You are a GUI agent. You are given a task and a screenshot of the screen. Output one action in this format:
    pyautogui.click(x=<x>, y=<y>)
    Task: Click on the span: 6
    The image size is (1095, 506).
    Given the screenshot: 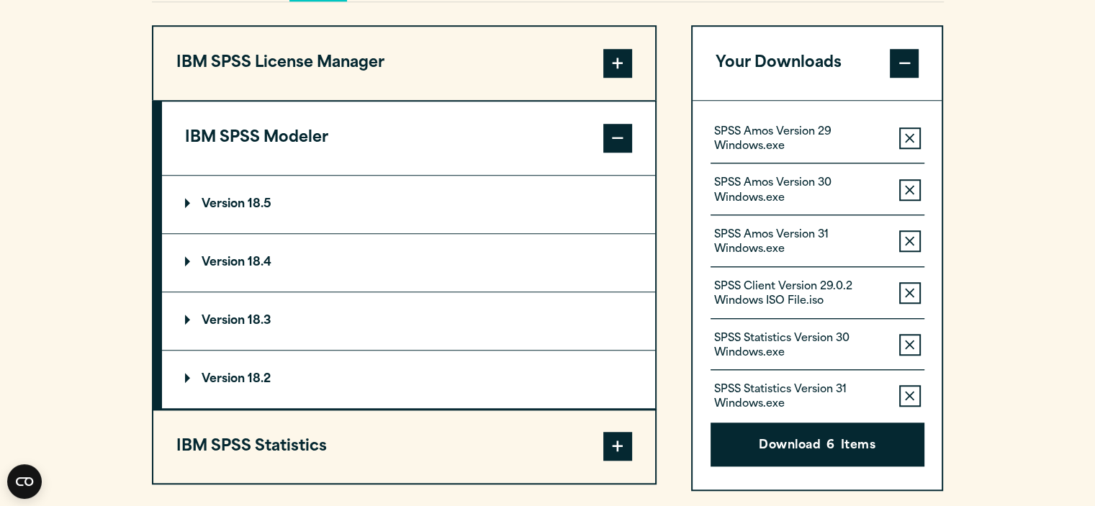 What is the action you would take?
    pyautogui.click(x=830, y=446)
    